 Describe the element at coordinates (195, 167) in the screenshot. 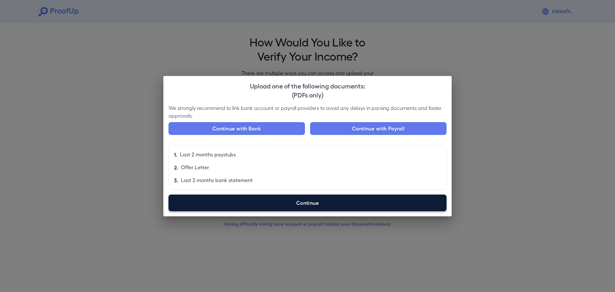

I see `p: Offer Letter` at that location.